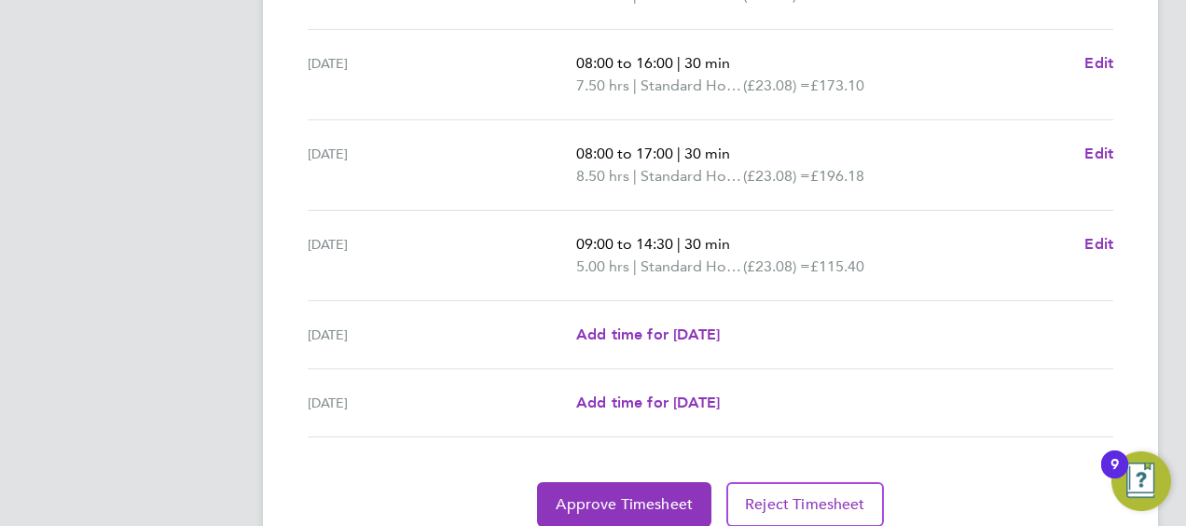  I want to click on span: 08:00 to 16:00, so click(625, 62).